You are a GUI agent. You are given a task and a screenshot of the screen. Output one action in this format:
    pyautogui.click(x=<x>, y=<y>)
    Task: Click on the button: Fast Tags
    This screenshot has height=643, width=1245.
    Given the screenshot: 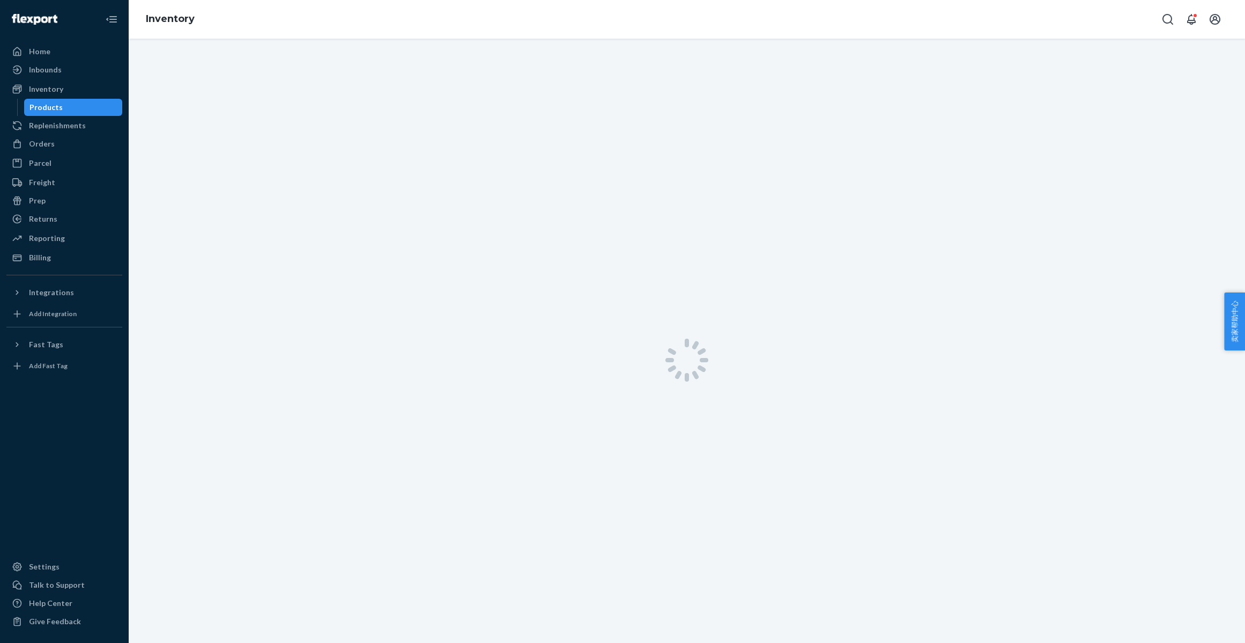 What is the action you would take?
    pyautogui.click(x=64, y=344)
    